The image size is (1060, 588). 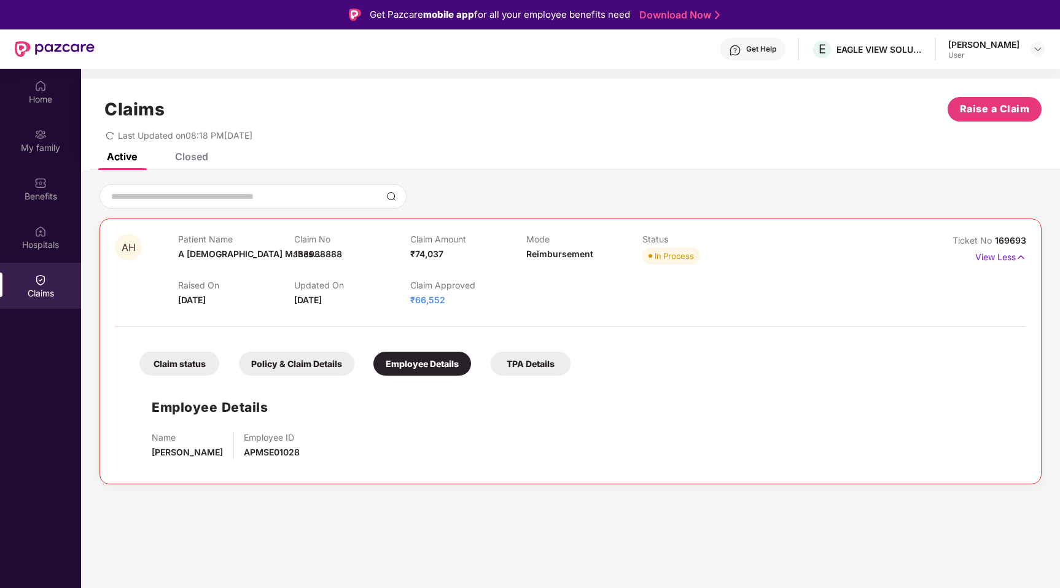 I want to click on img: svg+xml;base64,PHN2ZyB3aWR0aD0iMjAiIGhlaWdodD0iMjAiIHZpZXdCb3g9IjAgMCAyMCAyMCIgZmlsbD0ibm9uZSIgeG..., so click(x=41, y=134).